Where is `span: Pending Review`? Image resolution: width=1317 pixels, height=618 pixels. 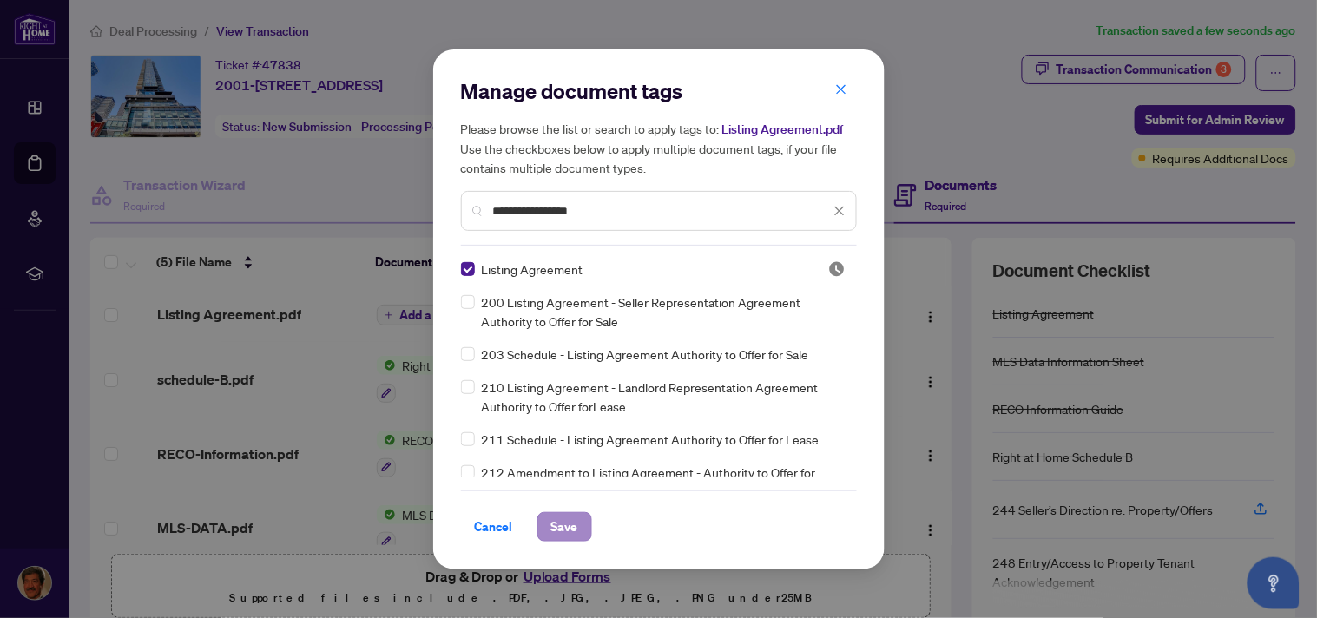 span: Pending Review is located at coordinates (837, 269).